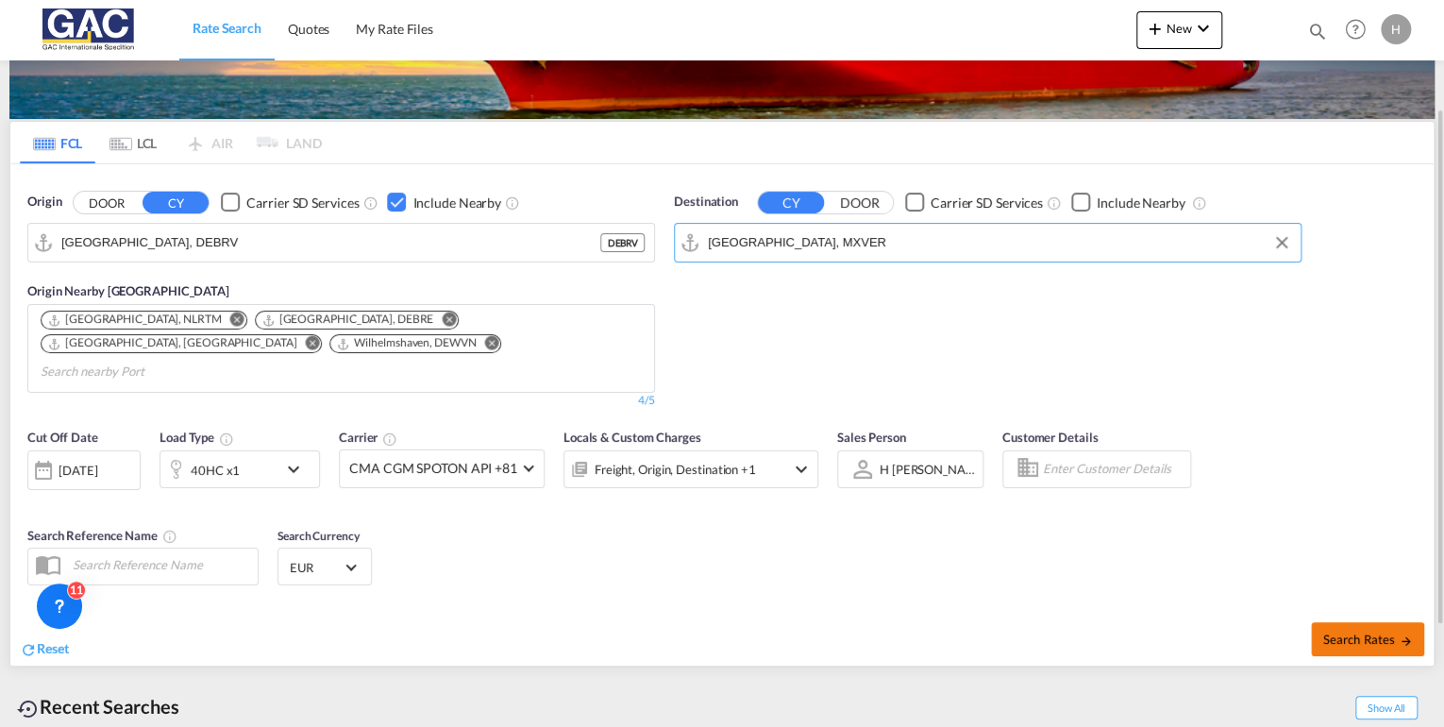  Describe the element at coordinates (1050, 437) in the screenshot. I see `span: Customer Details` at that location.